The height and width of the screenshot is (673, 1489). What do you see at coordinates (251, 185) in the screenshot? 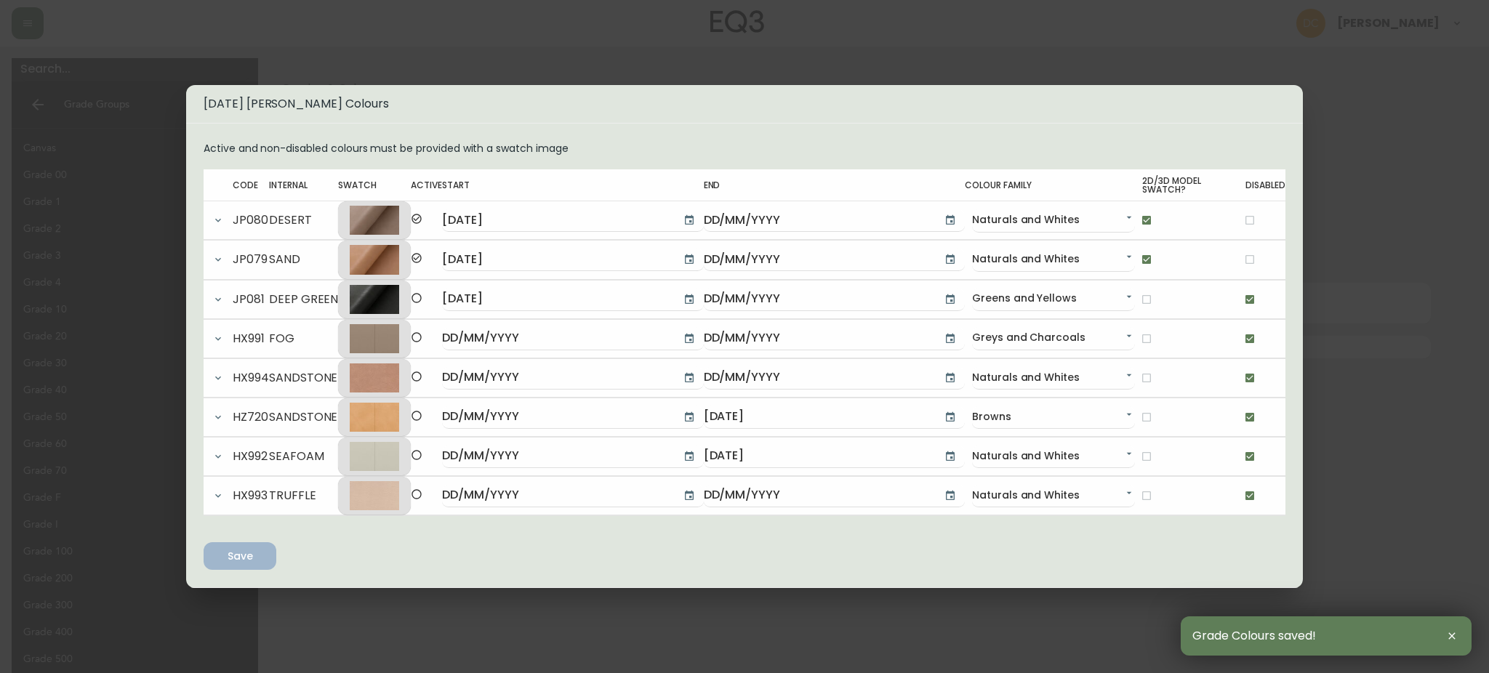
I see `th: Code` at bounding box center [251, 185].